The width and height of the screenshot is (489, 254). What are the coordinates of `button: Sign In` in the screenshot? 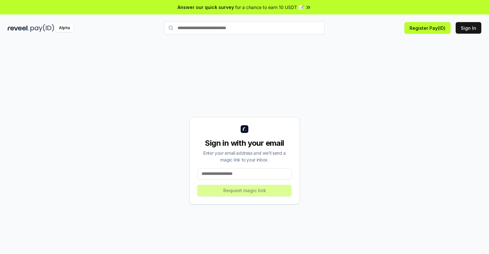 It's located at (469, 28).